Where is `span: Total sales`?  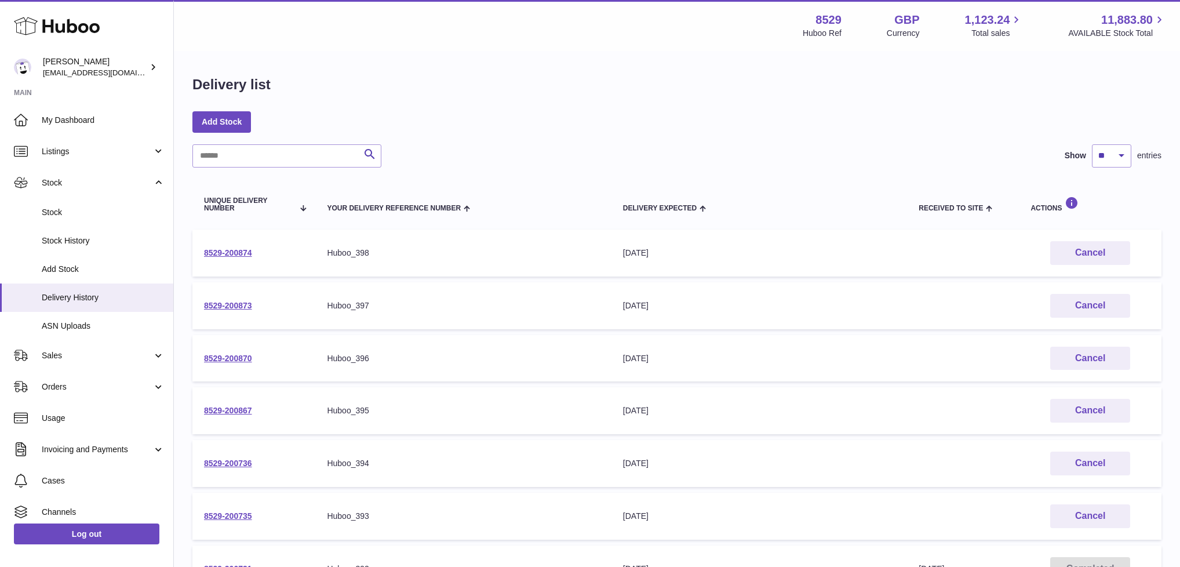 span: Total sales is located at coordinates (997, 33).